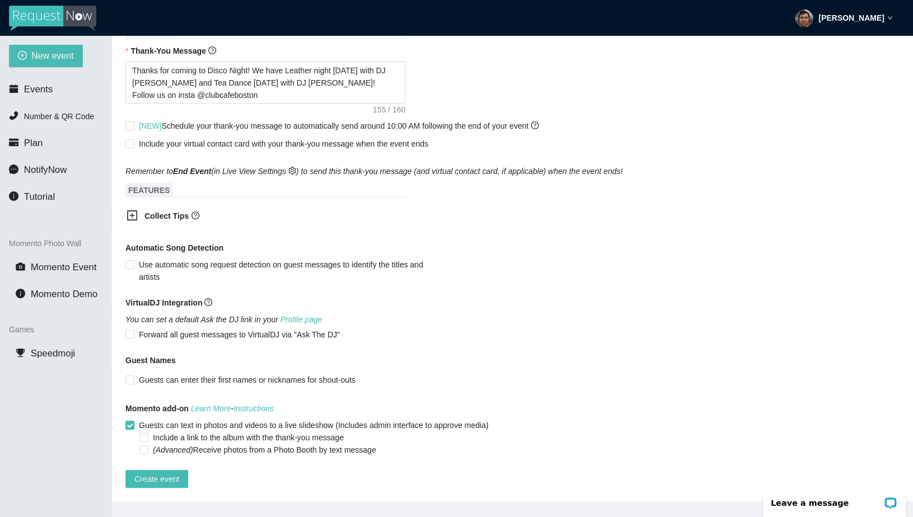  What do you see at coordinates (339, 126) in the screenshot?
I see `span: Schedule your thank-you message to automatically send around 10:00 AM following the end of your e...` at bounding box center [339, 126].